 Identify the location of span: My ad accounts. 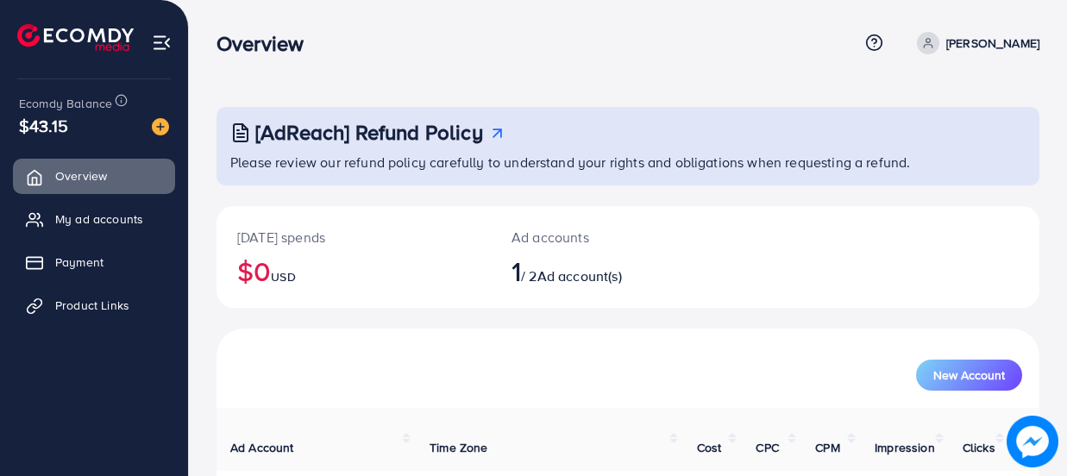
(99, 219).